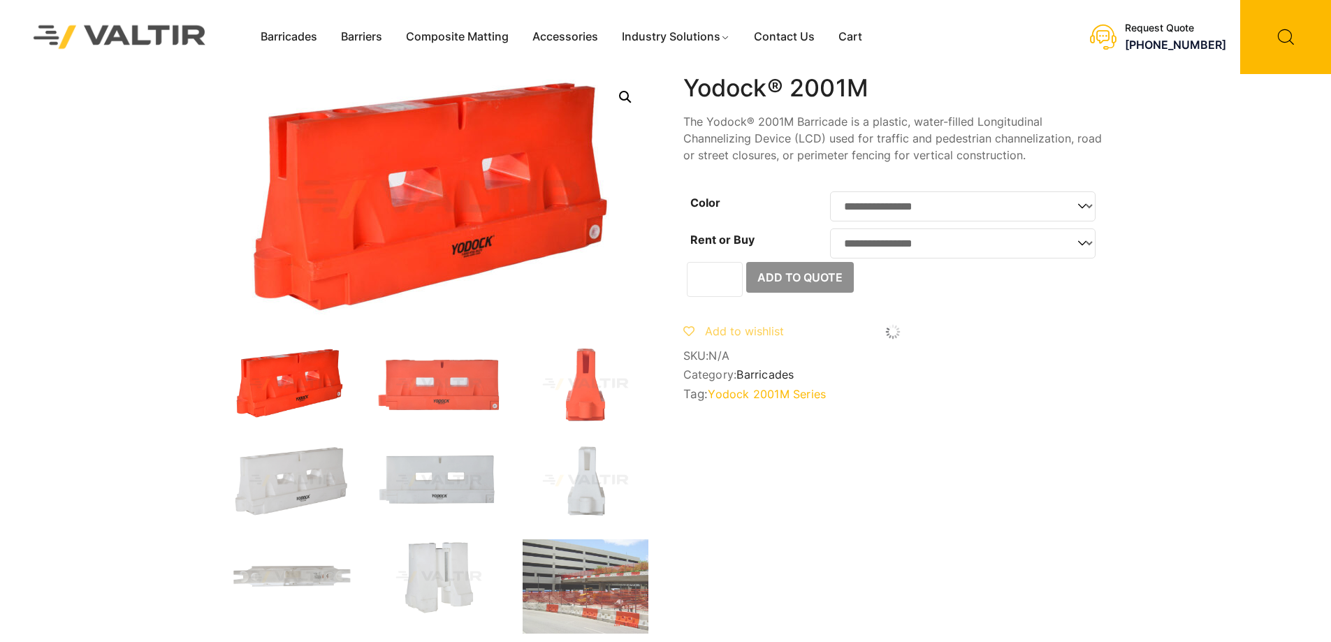  I want to click on a: Contact Us, so click(784, 37).